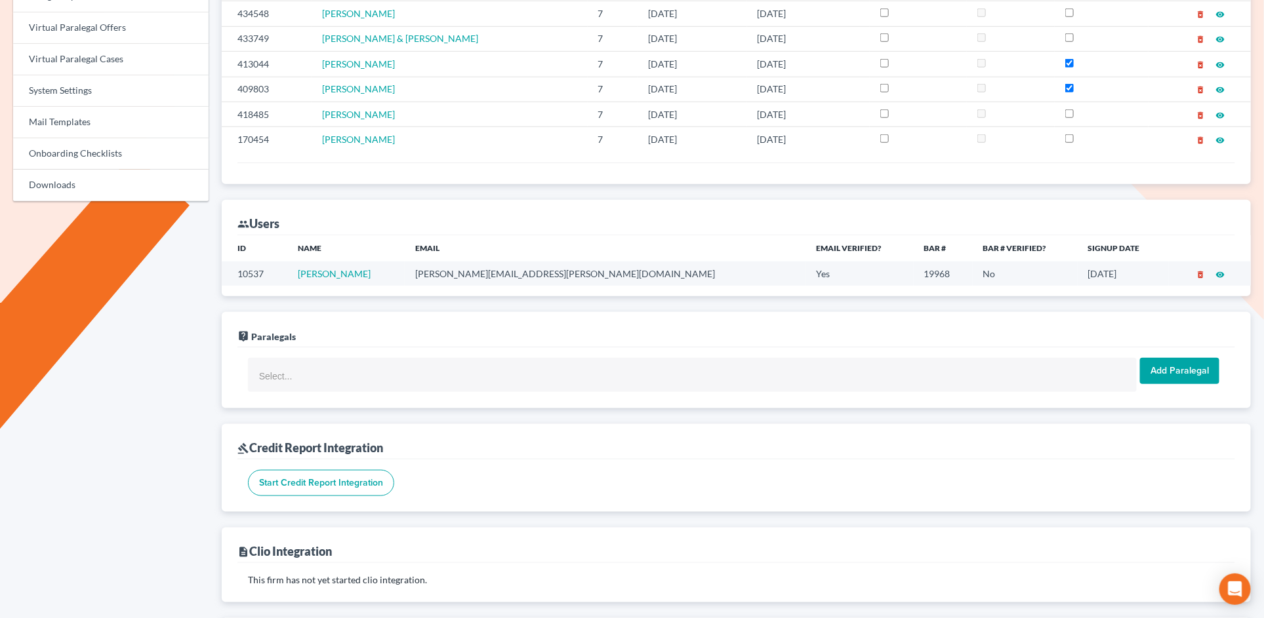 The width and height of the screenshot is (1264, 618). Describe the element at coordinates (1179, 371) in the screenshot. I see `input: Add Paralegal` at that location.